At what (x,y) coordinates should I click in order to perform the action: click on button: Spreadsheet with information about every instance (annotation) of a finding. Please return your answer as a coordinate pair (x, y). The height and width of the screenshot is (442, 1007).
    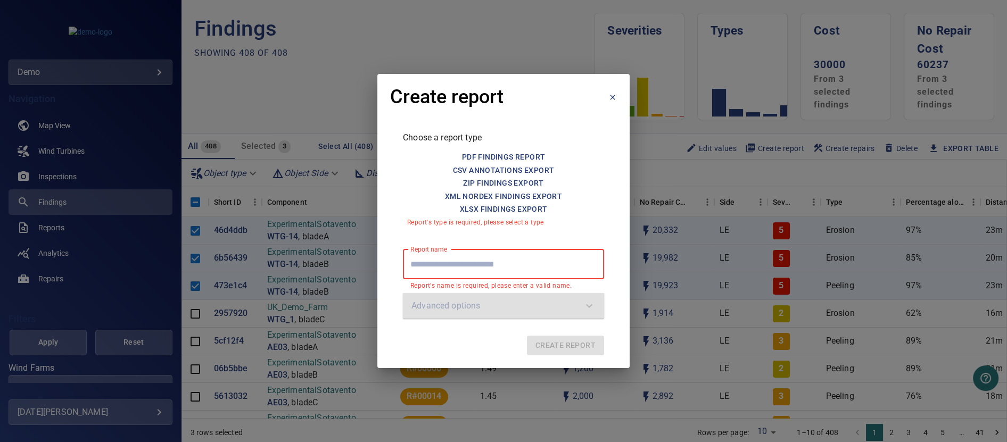
    Looking at the image, I should click on (504, 170).